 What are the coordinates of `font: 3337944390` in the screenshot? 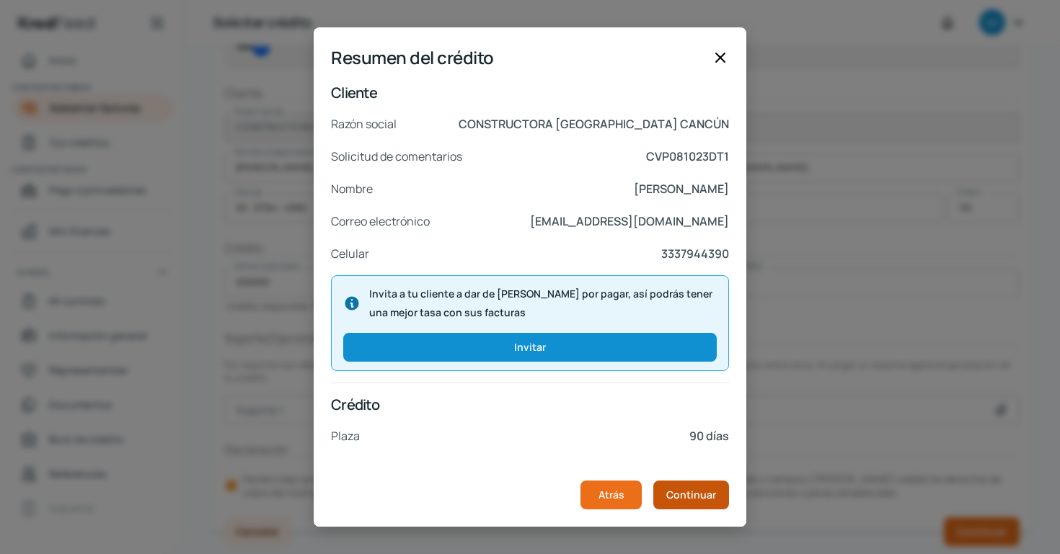 It's located at (695, 254).